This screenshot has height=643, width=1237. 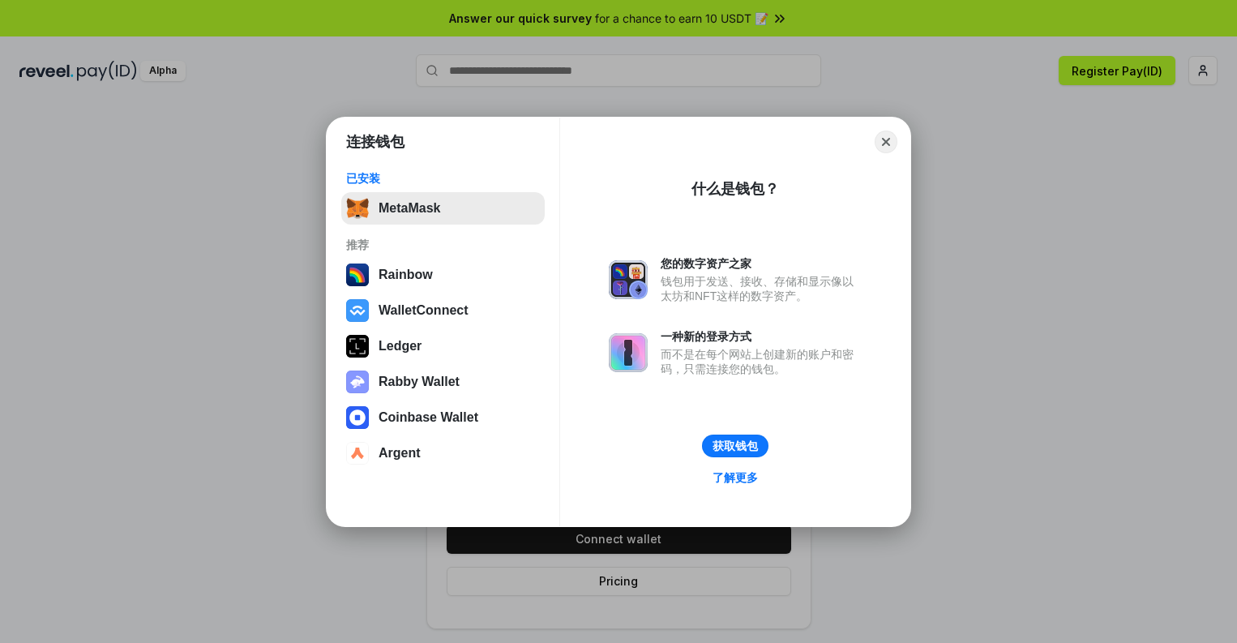 I want to click on button: MetaMask, so click(x=443, y=208).